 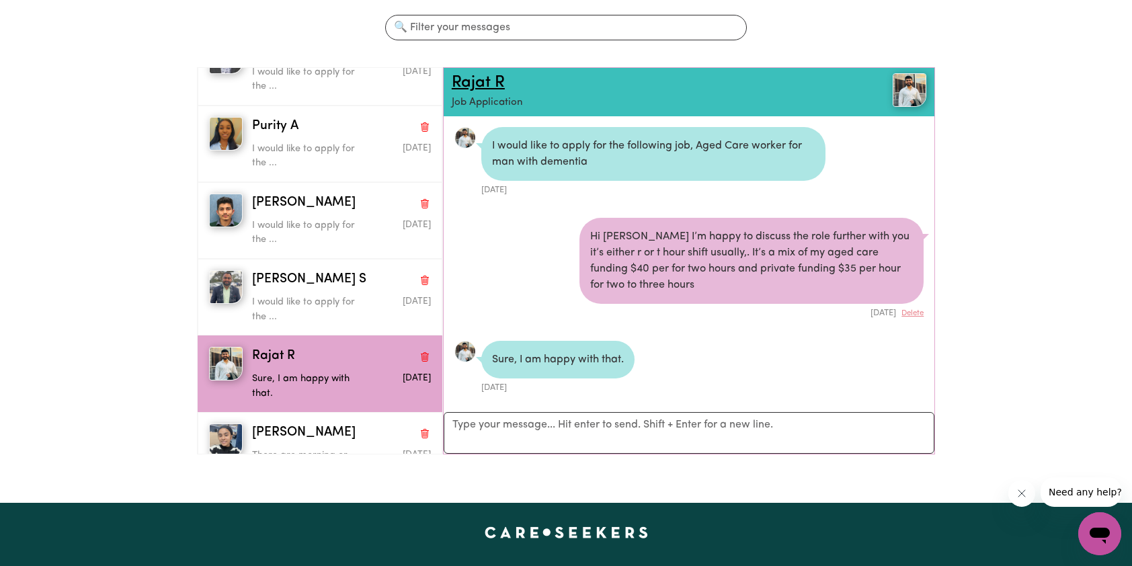 I want to click on div: Sure, I am happy with that., so click(x=558, y=360).